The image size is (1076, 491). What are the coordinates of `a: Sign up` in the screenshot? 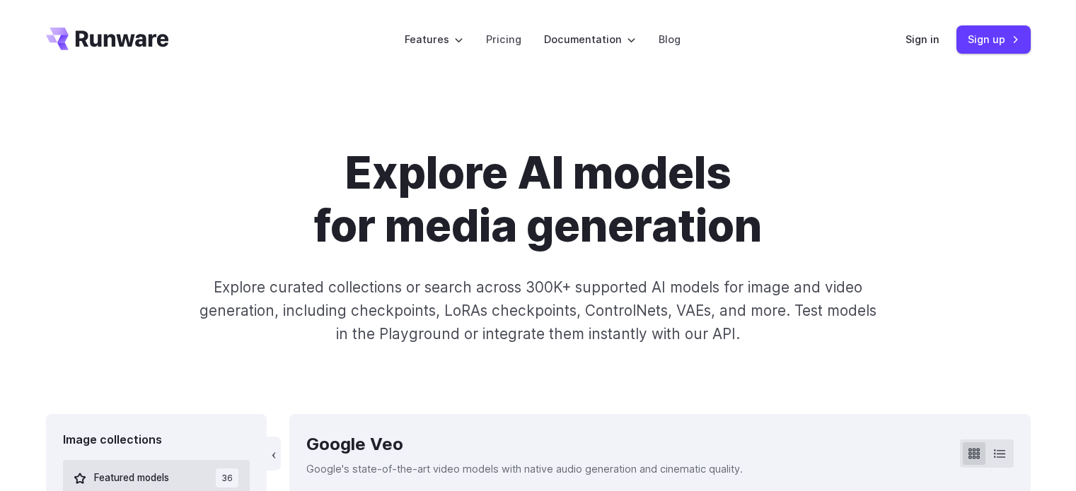 It's located at (993, 39).